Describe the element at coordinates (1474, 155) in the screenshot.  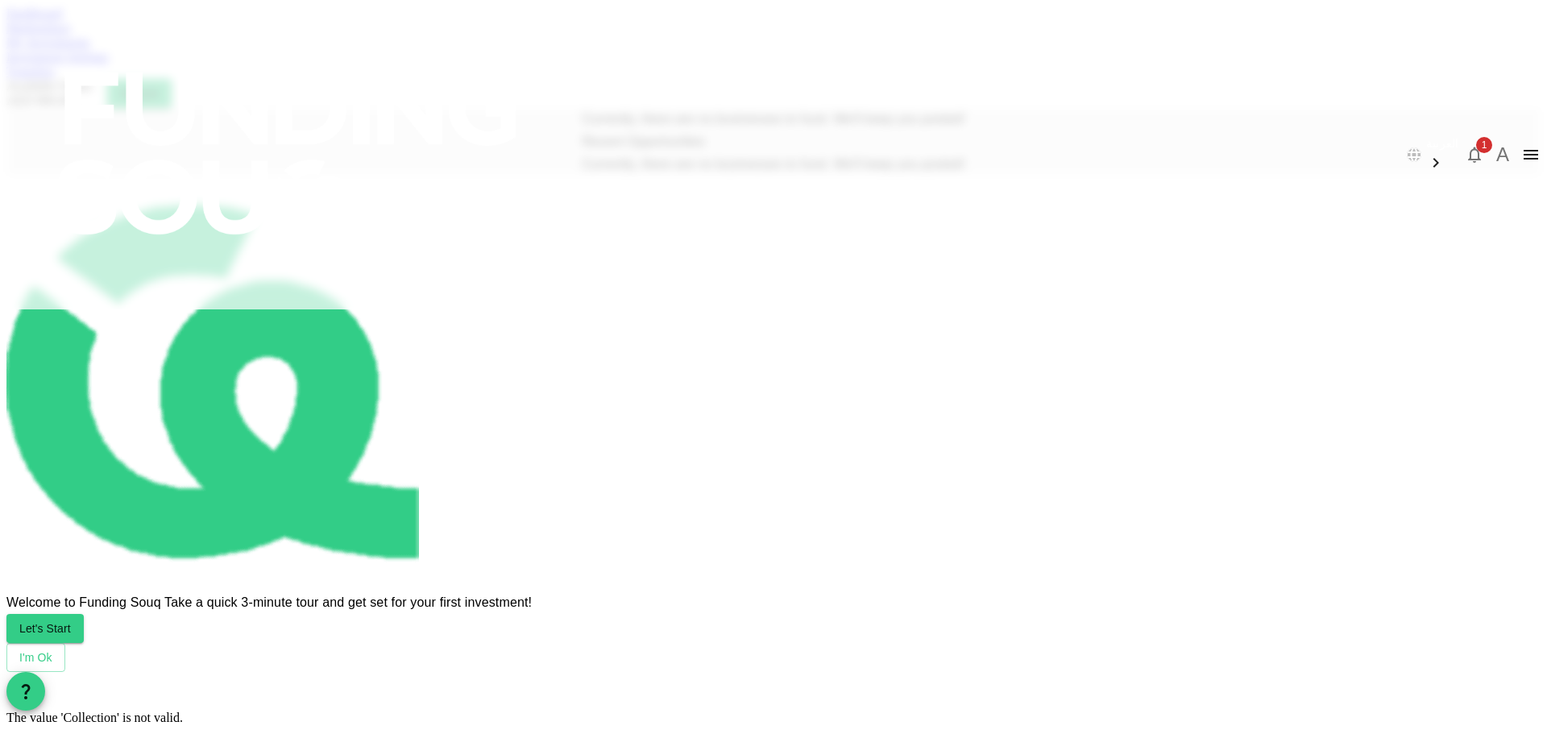
I see `button: 1` at that location.